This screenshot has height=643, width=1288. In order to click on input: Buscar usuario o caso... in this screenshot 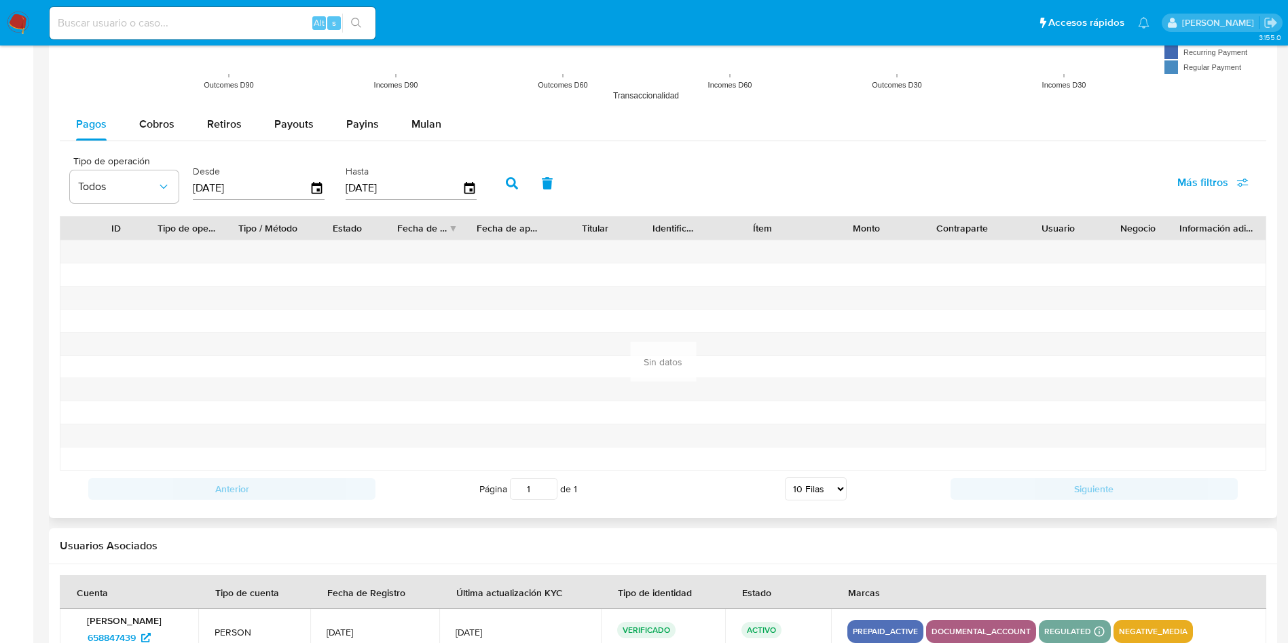, I will do `click(213, 23)`.